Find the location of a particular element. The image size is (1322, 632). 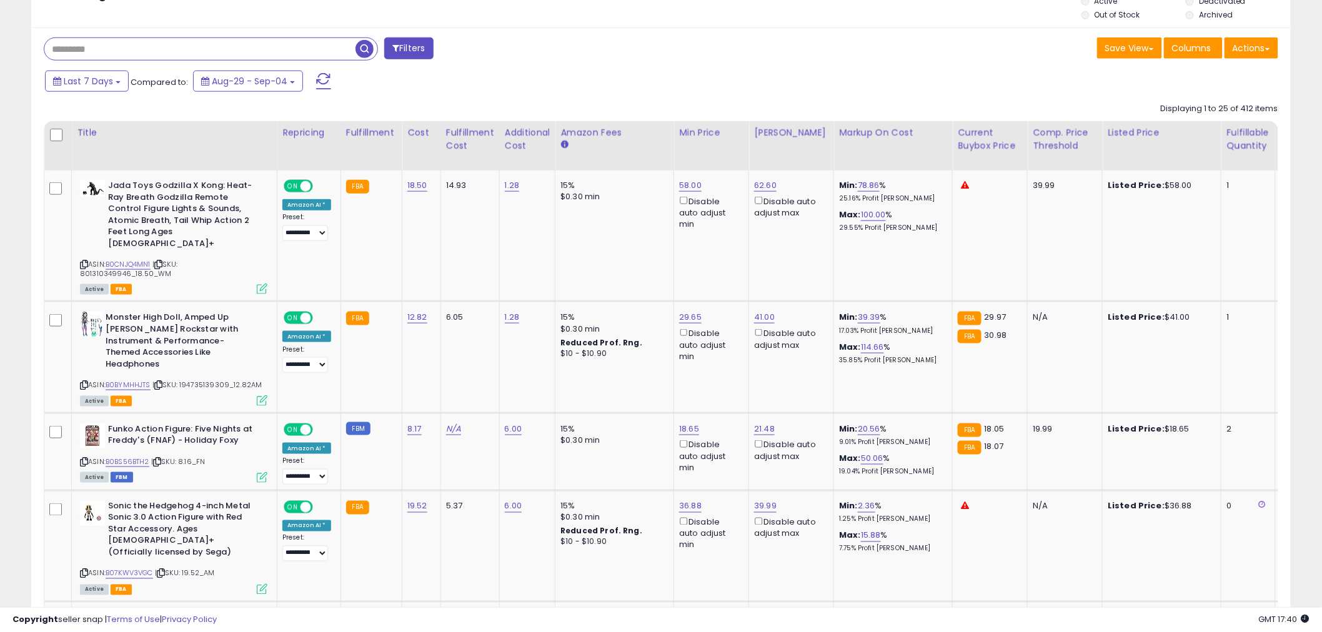

a: B0BS56BTH2 is located at coordinates (127, 462).